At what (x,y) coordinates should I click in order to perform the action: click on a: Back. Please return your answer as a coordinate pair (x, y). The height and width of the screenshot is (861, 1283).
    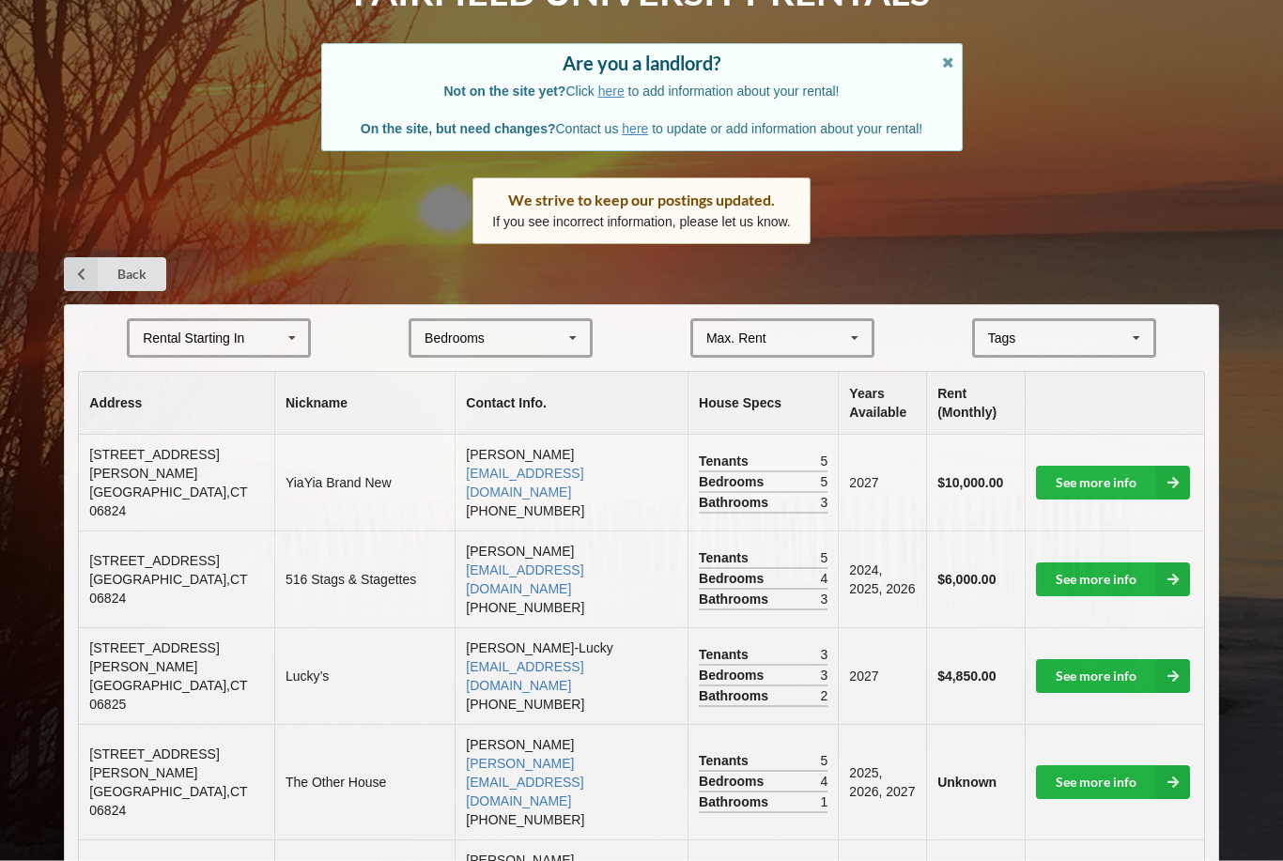
    Looking at the image, I should click on (115, 275).